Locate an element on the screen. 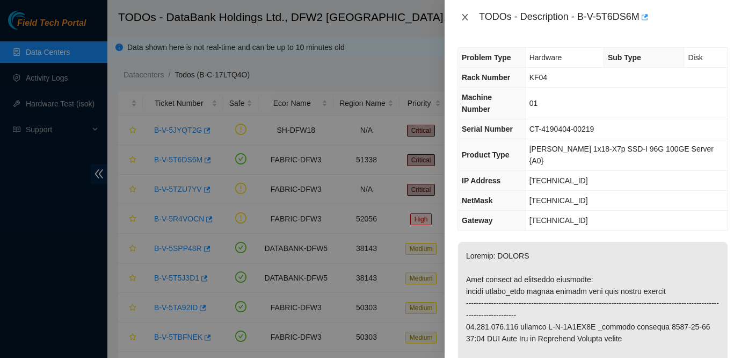  span: close is located at coordinates (465, 17).